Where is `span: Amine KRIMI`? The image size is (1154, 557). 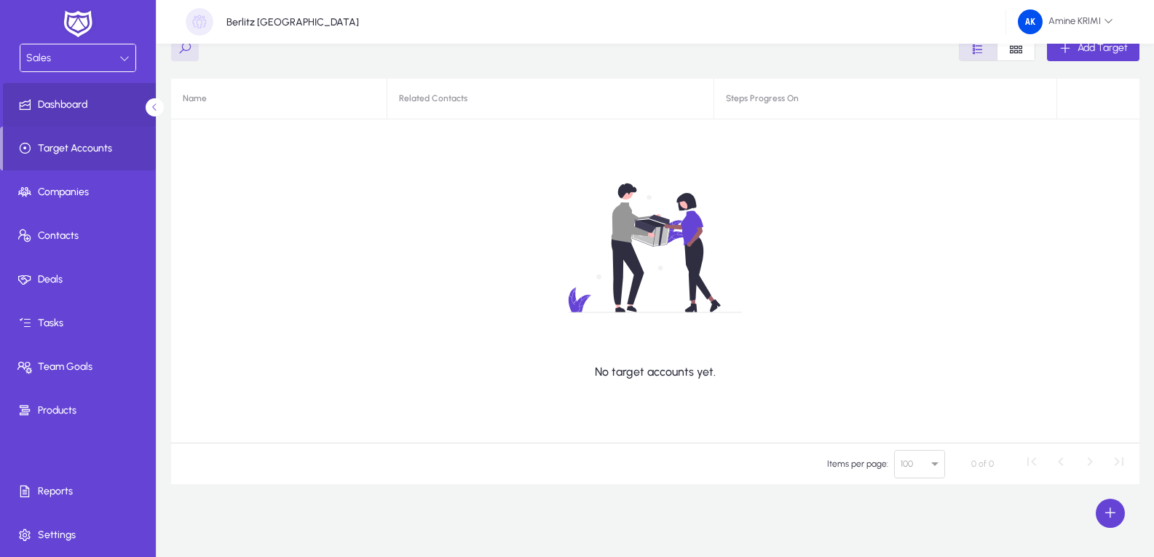
span: Amine KRIMI is located at coordinates (1065, 22).